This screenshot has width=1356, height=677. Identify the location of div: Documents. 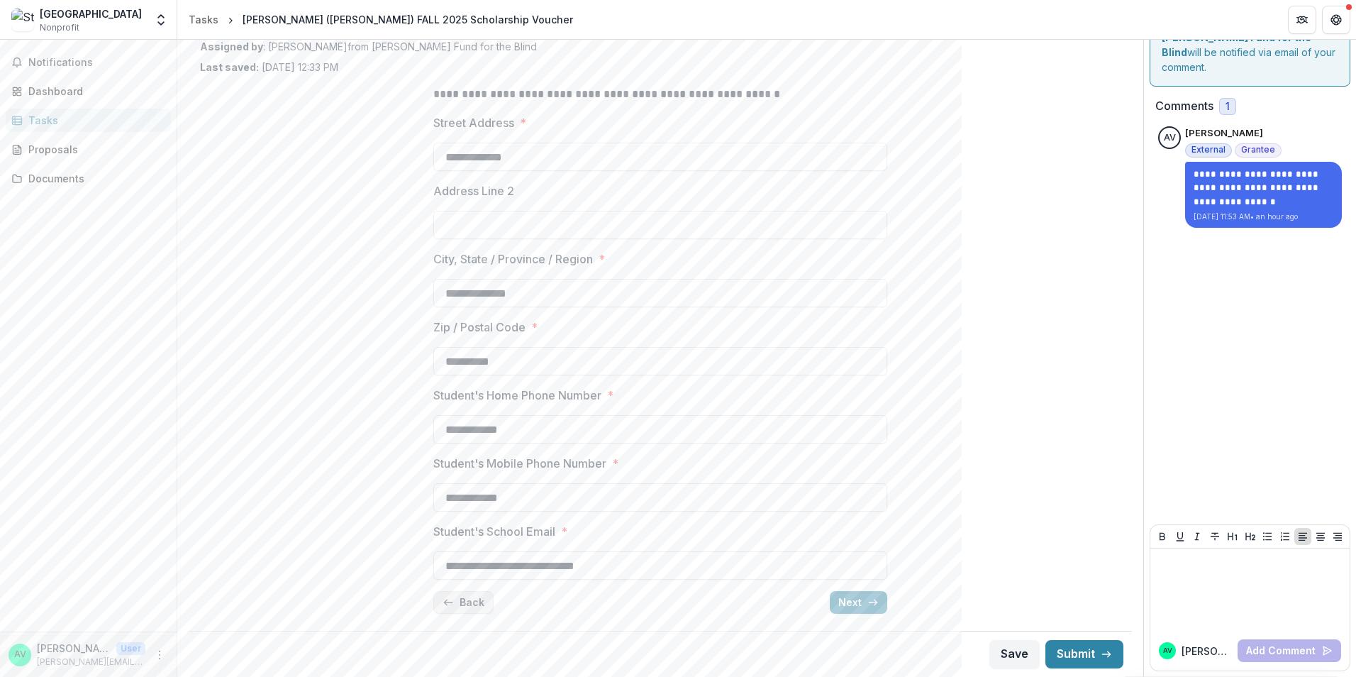
(94, 178).